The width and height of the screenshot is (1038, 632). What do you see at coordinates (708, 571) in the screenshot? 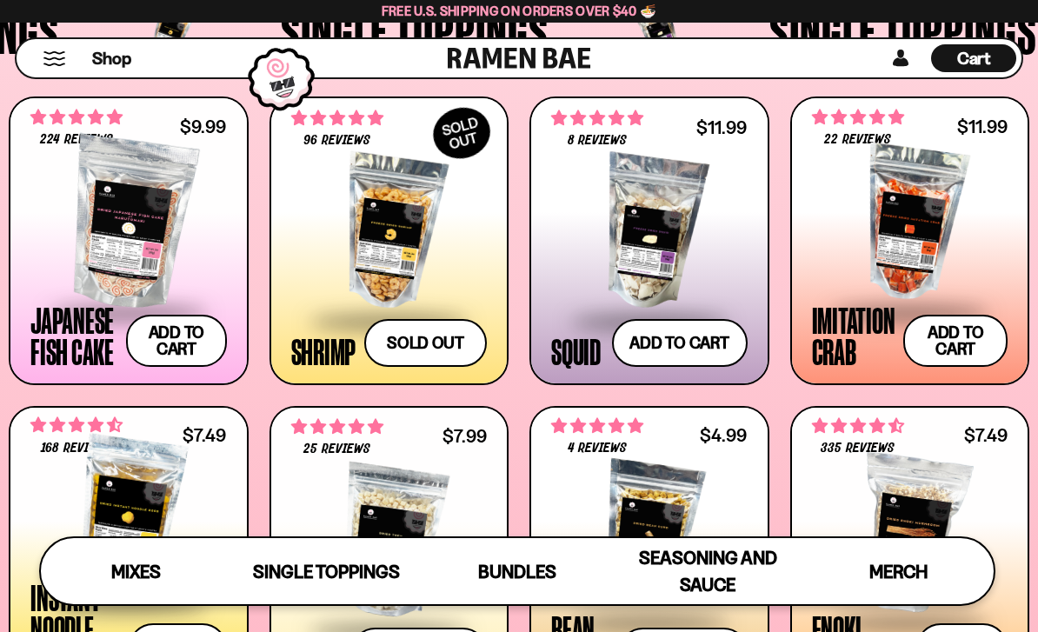
I see `a: Seasoning and Sauce` at bounding box center [708, 571].